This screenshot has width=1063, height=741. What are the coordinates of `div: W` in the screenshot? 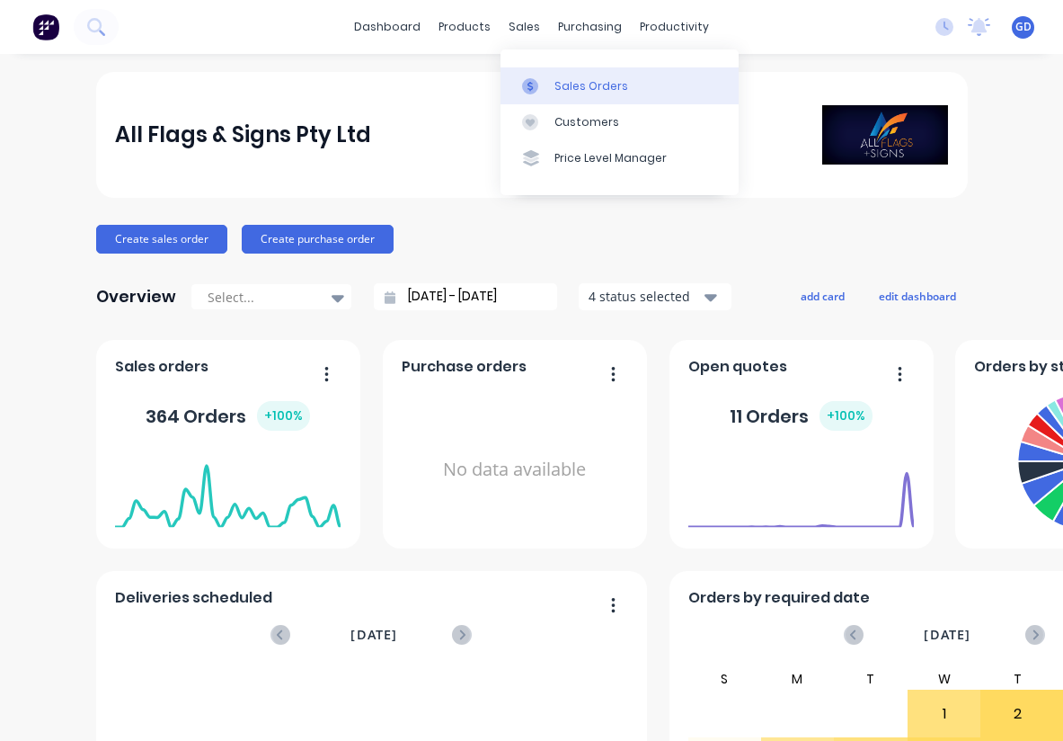 It's located at (945, 679).